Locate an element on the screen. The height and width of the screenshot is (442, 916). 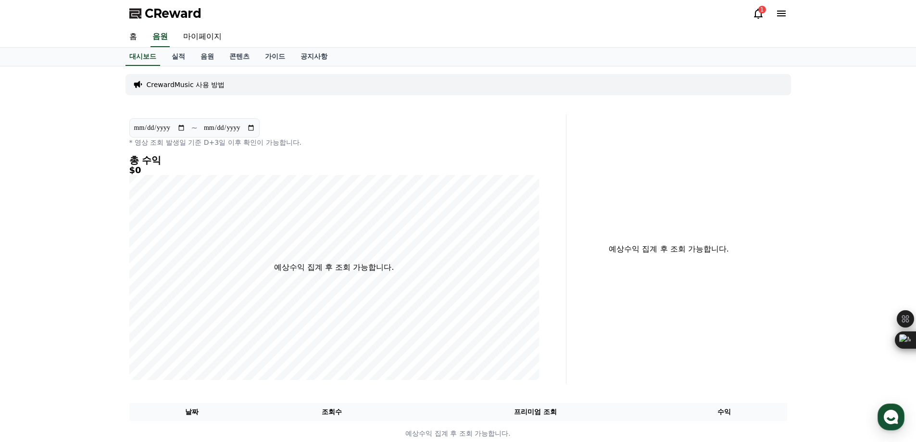
a: 가이드 is located at coordinates (275, 57).